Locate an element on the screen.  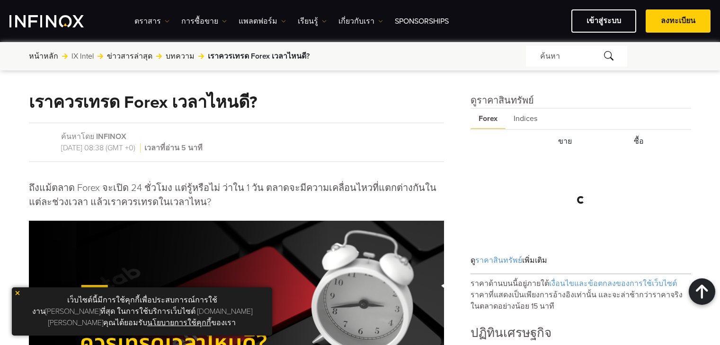
p: ราคาด้านบนนี้อยู่ภายใต้ ราคาที่แสดงเป็นเพียงการอ้างอิงเท่านั้น และจะล่าช้ากว่าราคาจริงในตลาดอย่าง... is located at coordinates (580, 293).